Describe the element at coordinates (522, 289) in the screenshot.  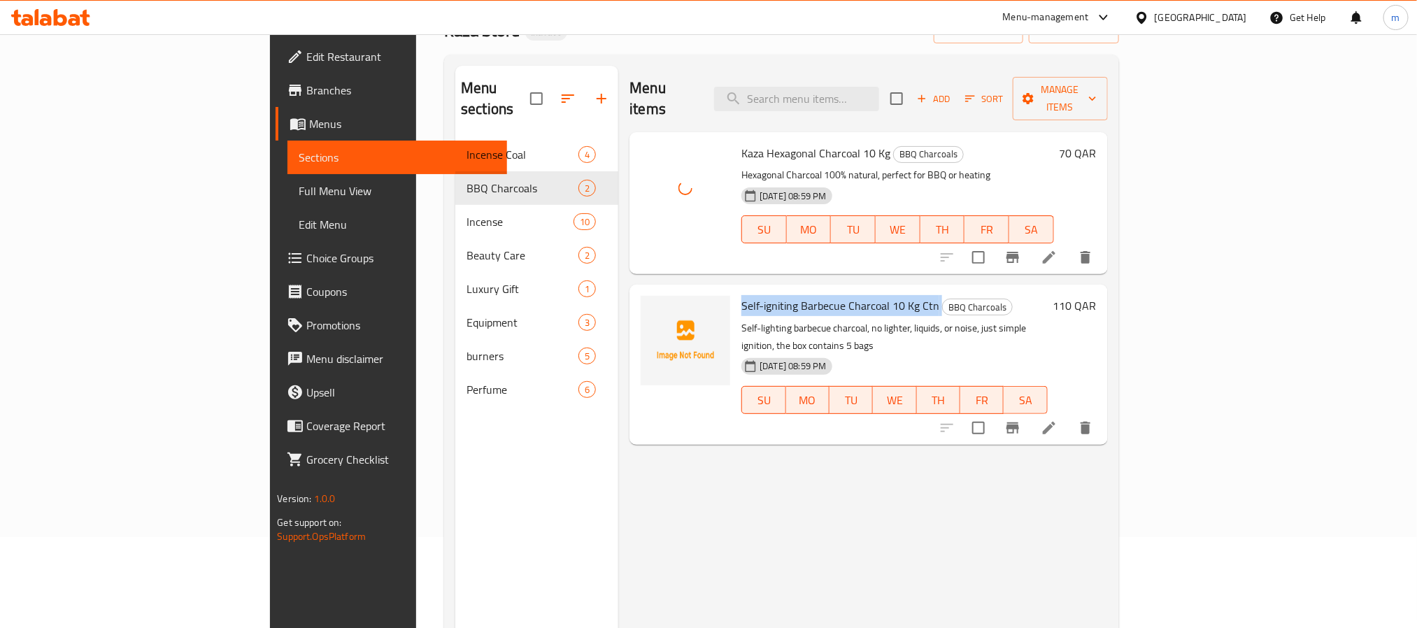
I see `div: Luxury Gift` at that location.